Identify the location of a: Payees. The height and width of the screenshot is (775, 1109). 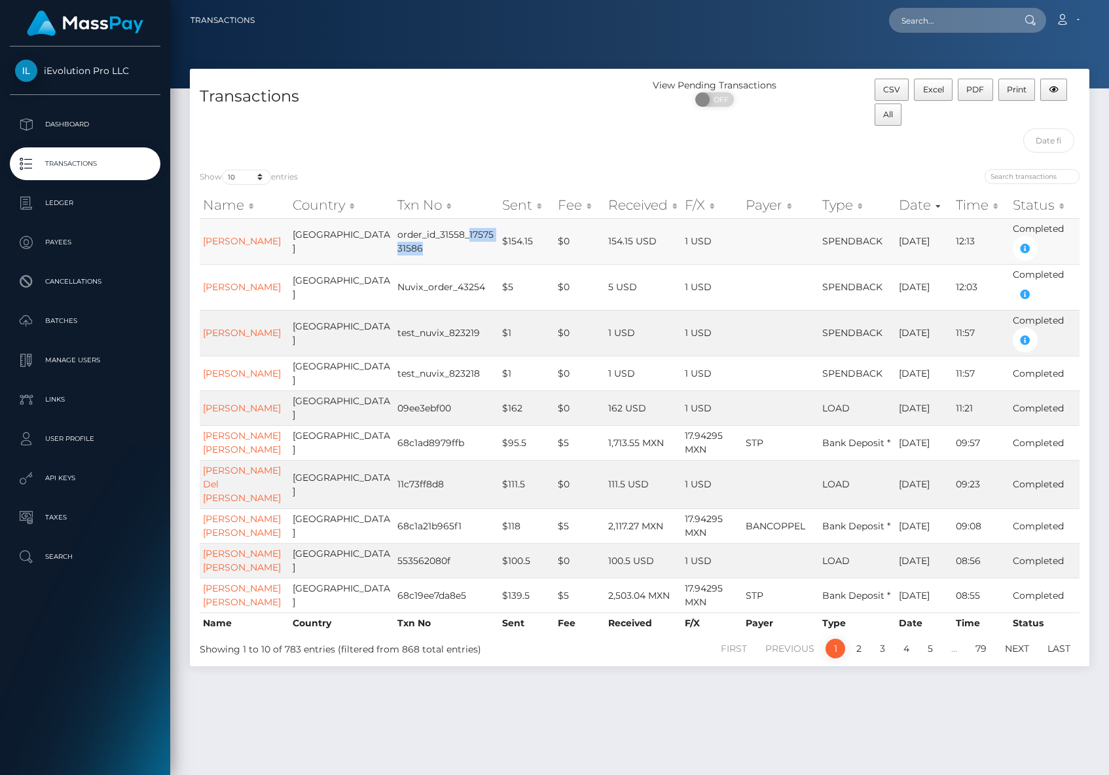
(85, 242).